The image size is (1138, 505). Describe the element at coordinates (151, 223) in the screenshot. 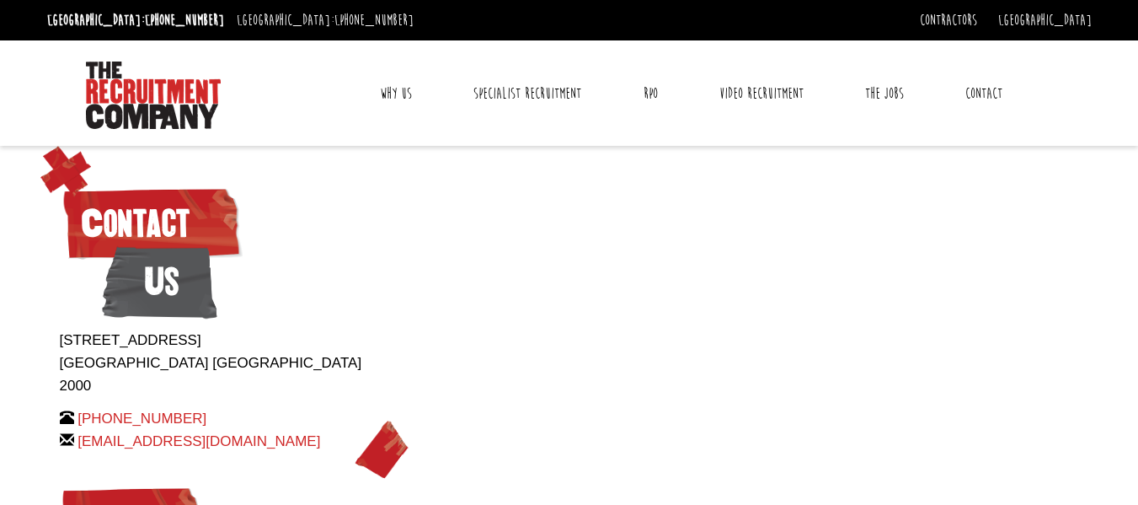

I see `span: Contact` at that location.